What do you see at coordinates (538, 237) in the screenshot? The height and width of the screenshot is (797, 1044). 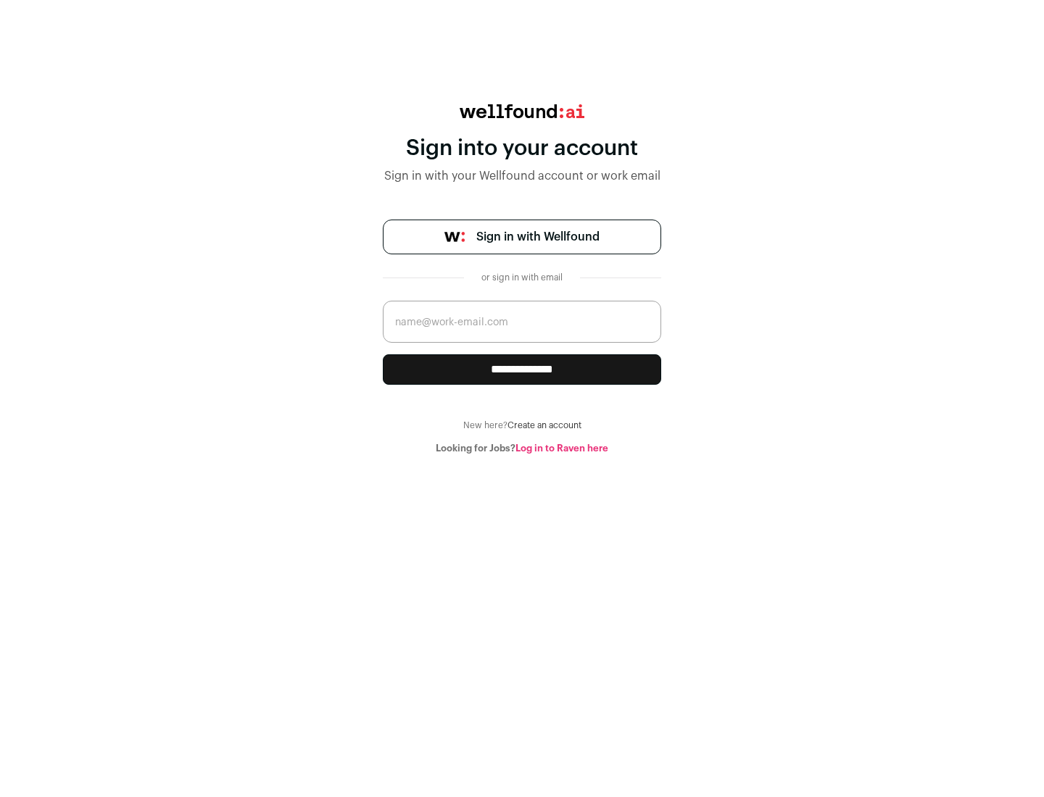 I see `span: Sign in with Wellfound` at bounding box center [538, 237].